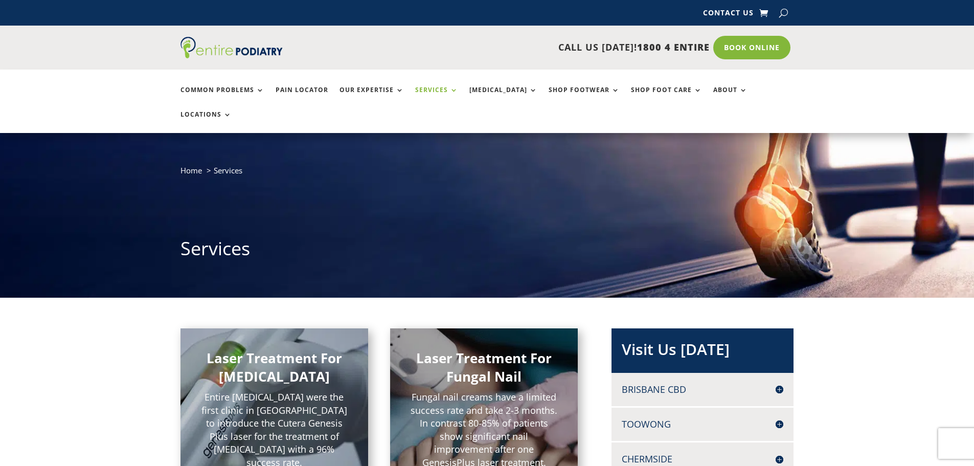 The height and width of the screenshot is (466, 974). I want to click on a: About, so click(730, 97).